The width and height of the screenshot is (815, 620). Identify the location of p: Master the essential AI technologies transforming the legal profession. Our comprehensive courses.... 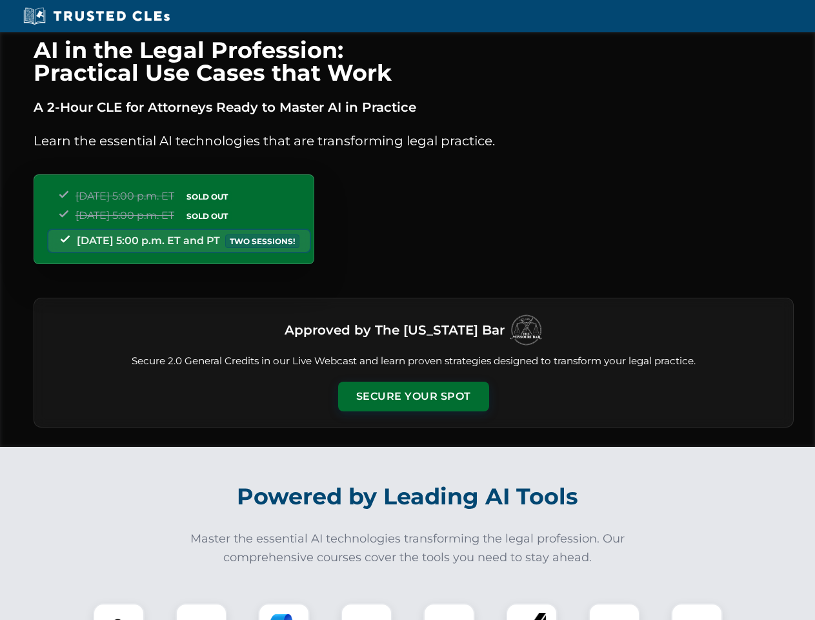
(408, 548).